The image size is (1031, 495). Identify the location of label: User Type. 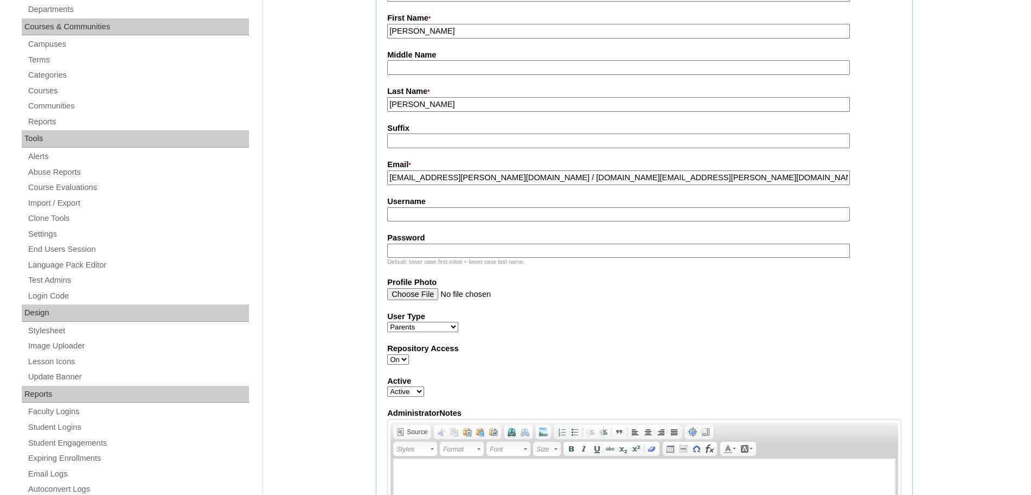
(645, 316).